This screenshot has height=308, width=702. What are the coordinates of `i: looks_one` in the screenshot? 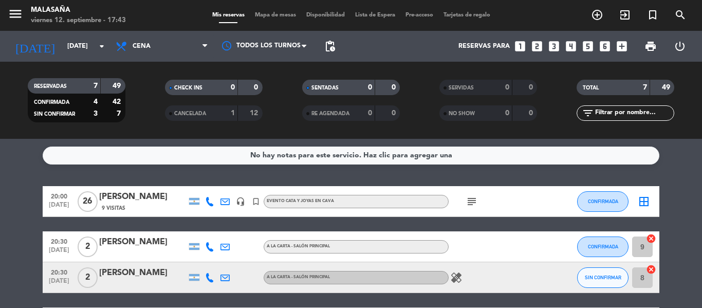 It's located at (520, 46).